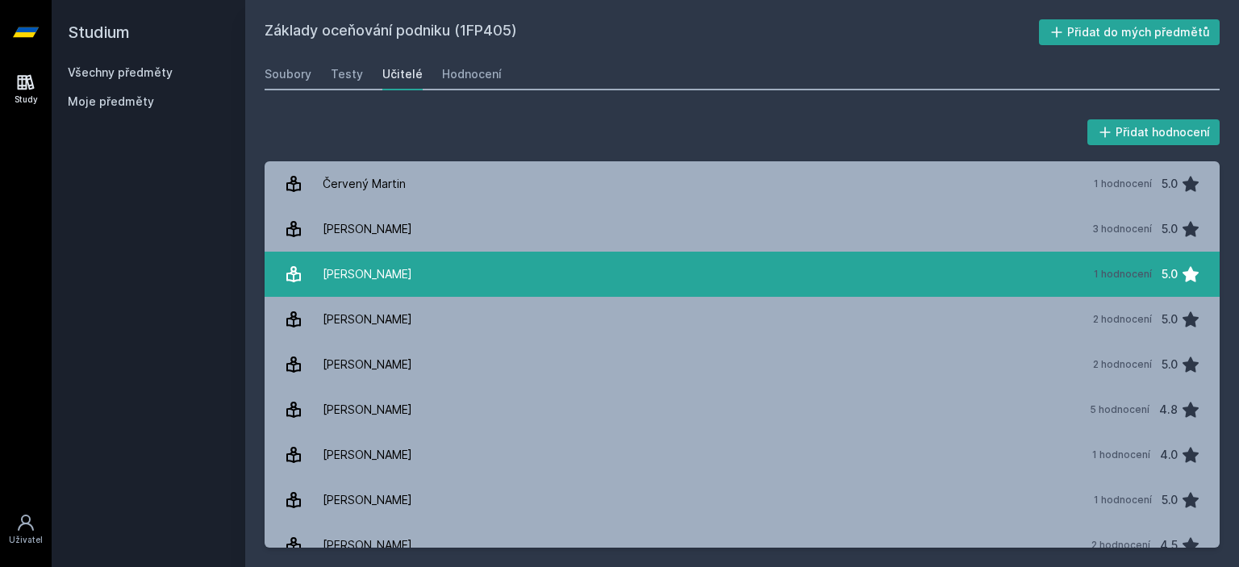 This screenshot has width=1239, height=567. Describe the element at coordinates (120, 72) in the screenshot. I see `a: Všechny předměty` at that location.